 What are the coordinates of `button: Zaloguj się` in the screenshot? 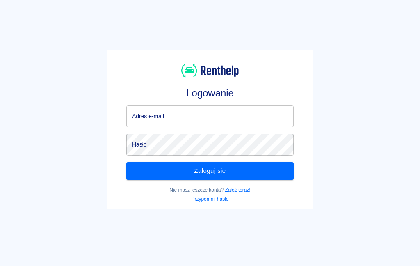 It's located at (210, 171).